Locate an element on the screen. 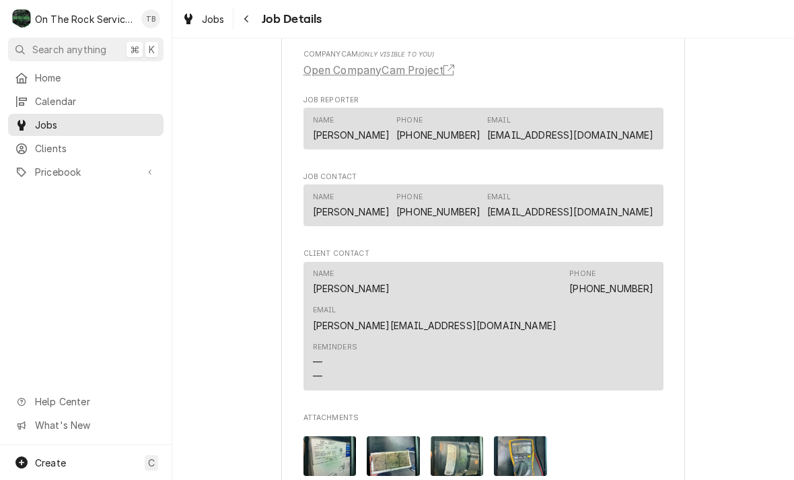 The height and width of the screenshot is (480, 794). span: Clients is located at coordinates (96, 148).